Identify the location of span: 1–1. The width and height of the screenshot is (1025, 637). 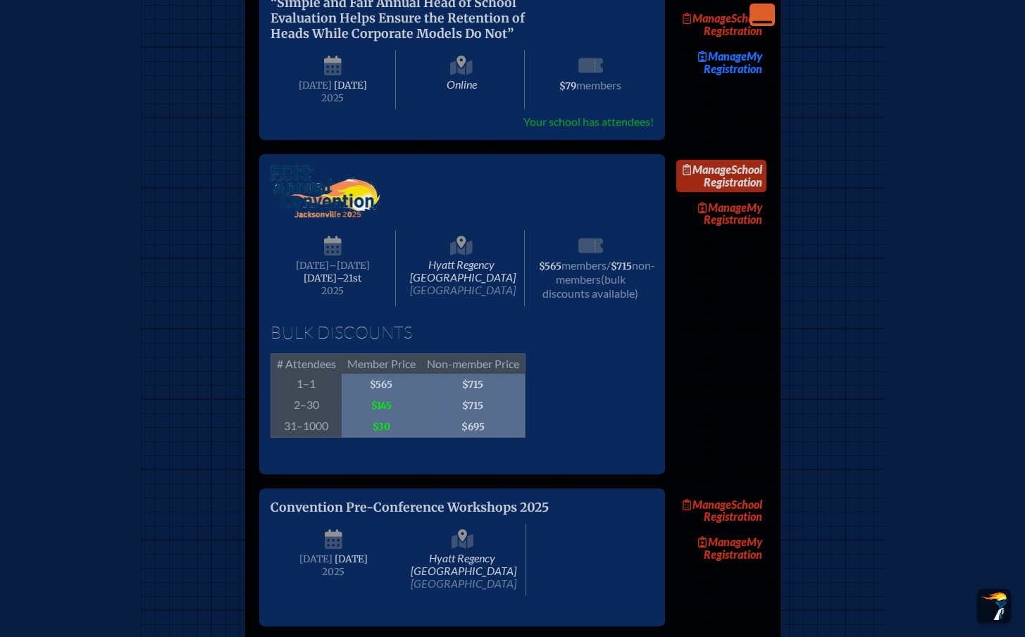
(306, 384).